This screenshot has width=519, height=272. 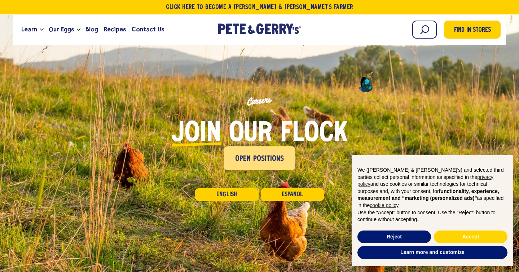 I want to click on span: Contact Us, so click(x=148, y=29).